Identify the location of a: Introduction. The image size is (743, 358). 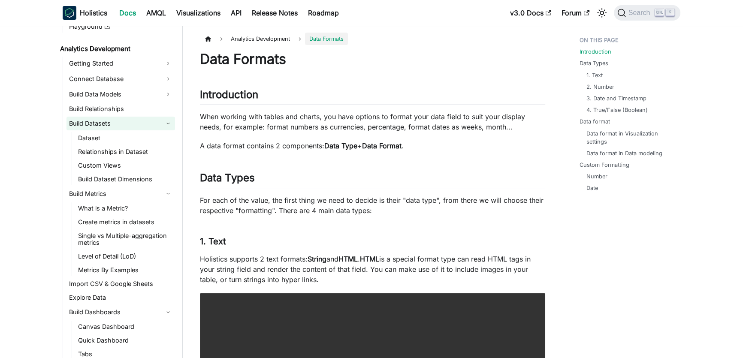
(595, 51).